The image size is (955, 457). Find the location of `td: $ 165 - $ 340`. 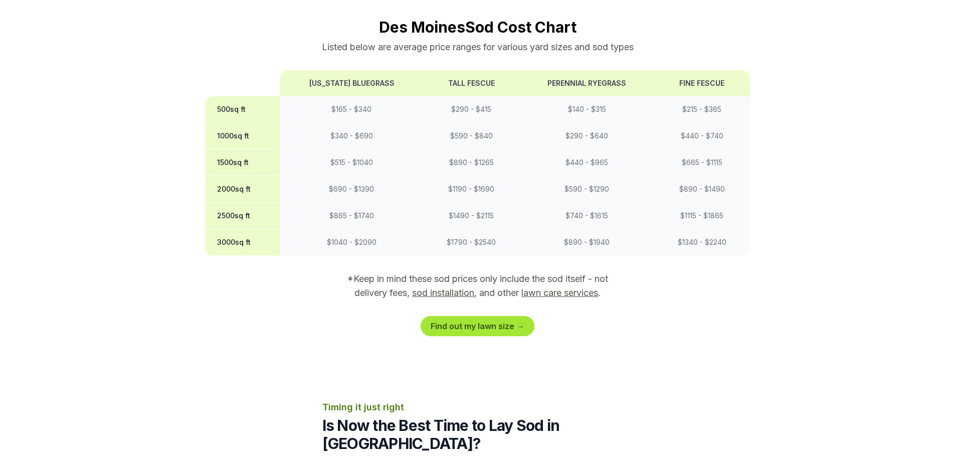

td: $ 165 - $ 340 is located at coordinates (351, 109).